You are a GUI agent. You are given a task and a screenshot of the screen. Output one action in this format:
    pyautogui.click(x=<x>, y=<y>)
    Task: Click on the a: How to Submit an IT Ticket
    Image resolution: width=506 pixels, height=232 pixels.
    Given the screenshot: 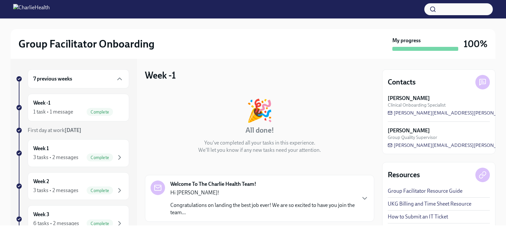 What is the action you would take?
    pyautogui.click(x=418, y=217)
    